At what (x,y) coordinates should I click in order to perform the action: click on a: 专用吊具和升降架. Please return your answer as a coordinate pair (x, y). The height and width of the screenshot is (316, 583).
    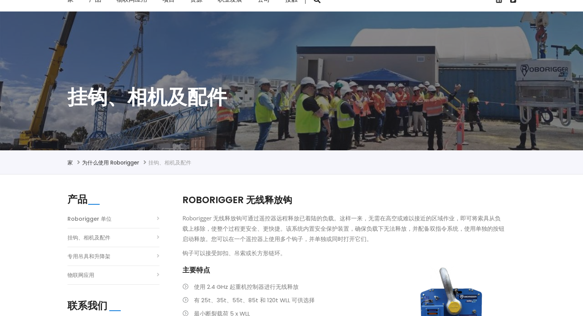
    Looking at the image, I should click on (89, 257).